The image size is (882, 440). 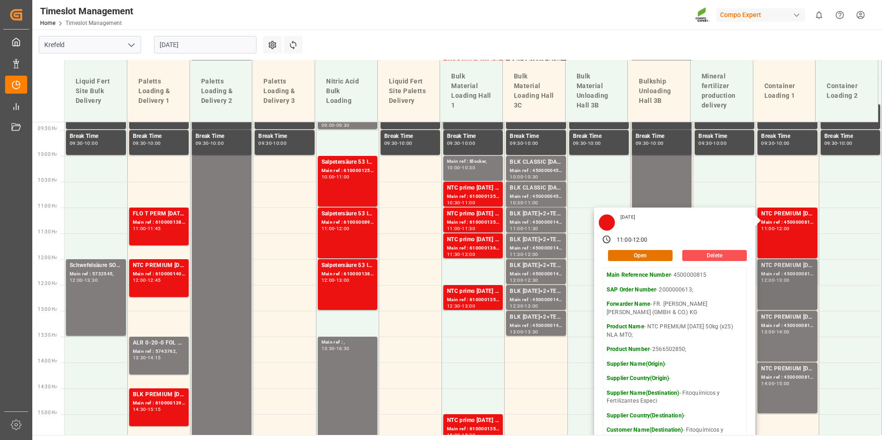 I want to click on span: 13:30 Hr, so click(x=47, y=335).